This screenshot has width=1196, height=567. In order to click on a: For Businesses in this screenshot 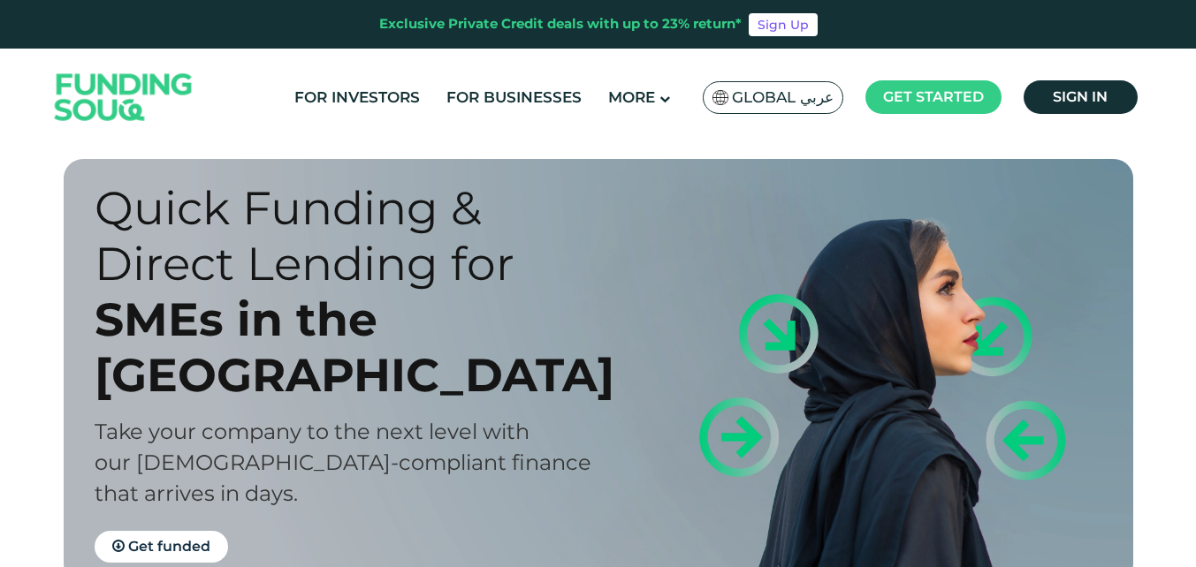, I will do `click(513, 97)`.